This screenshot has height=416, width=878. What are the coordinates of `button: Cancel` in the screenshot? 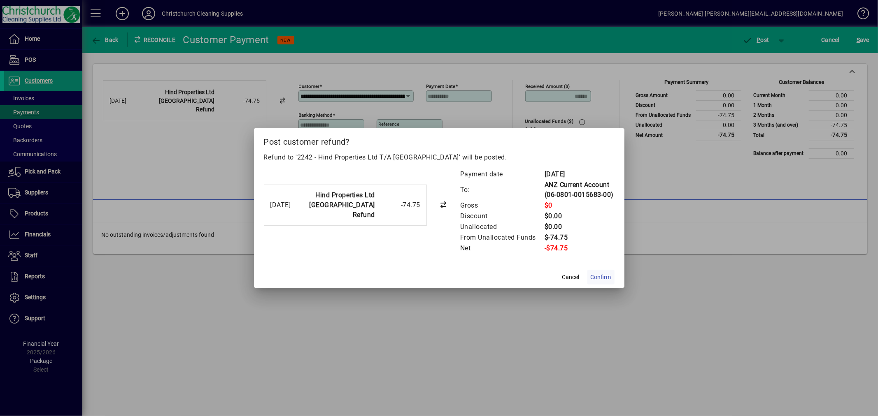 It's located at (571, 277).